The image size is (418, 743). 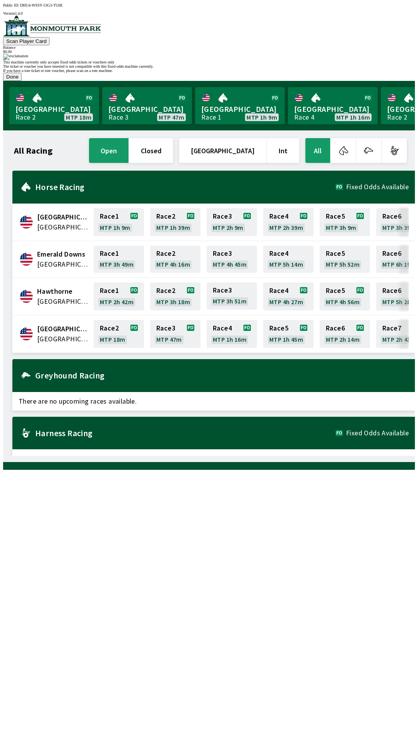 I want to click on span: MTP 5h 28m, so click(x=399, y=302).